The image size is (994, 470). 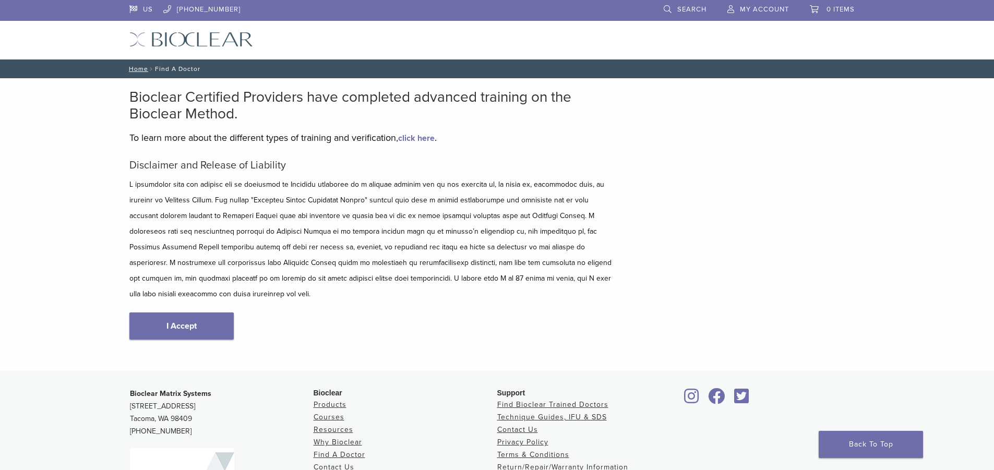 What do you see at coordinates (372, 138) in the screenshot?
I see `p: To learn more about the different types of training and verification, .` at bounding box center [372, 138].